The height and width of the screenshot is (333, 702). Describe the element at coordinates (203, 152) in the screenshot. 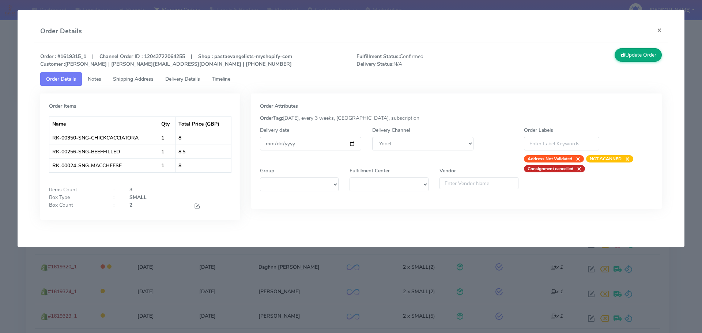

I see `td: 8.5` at that location.